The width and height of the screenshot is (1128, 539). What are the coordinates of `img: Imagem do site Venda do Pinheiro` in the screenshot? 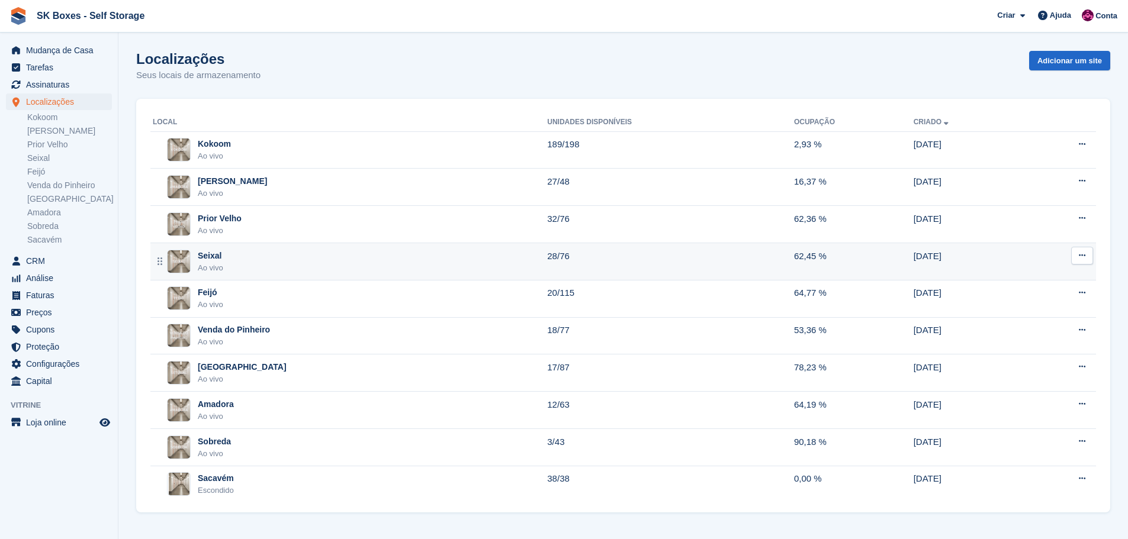 It's located at (179, 336).